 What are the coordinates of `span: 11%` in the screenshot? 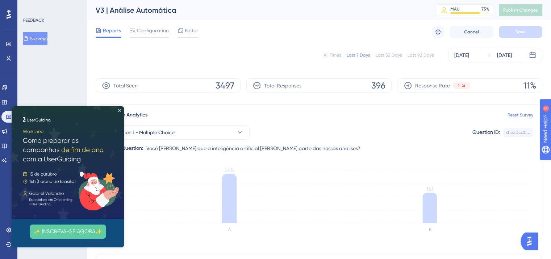 It's located at (530, 85).